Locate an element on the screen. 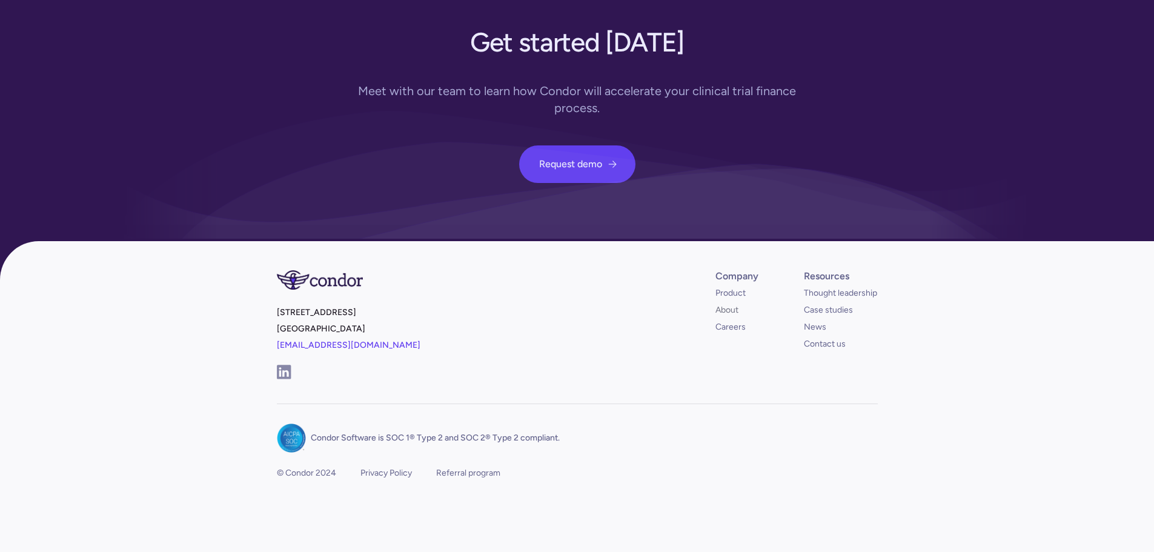  a: Case studies is located at coordinates (828, 310).